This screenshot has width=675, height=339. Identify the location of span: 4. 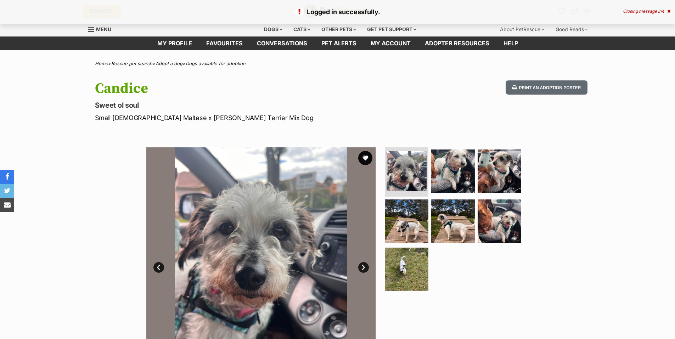
(663, 11).